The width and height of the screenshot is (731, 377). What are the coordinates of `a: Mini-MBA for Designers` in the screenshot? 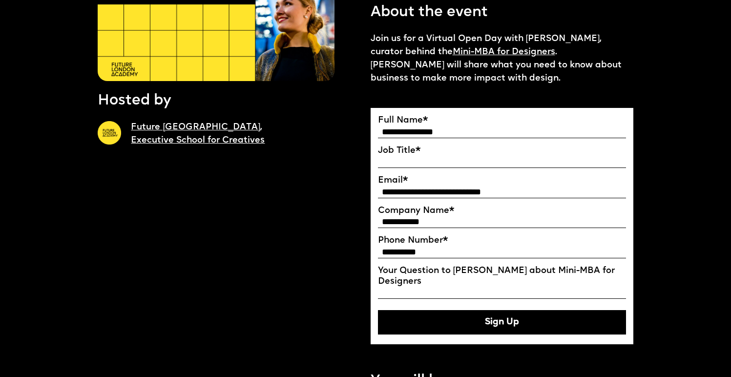 It's located at (504, 52).